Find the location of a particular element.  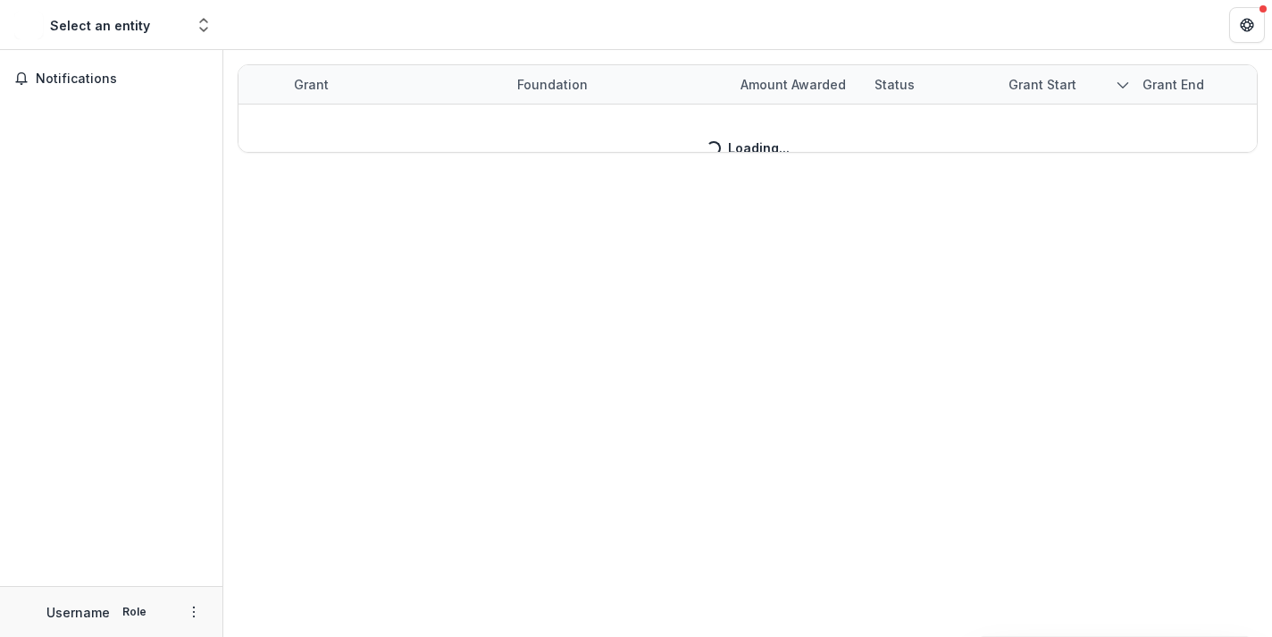

p: Username is located at coordinates (78, 612).